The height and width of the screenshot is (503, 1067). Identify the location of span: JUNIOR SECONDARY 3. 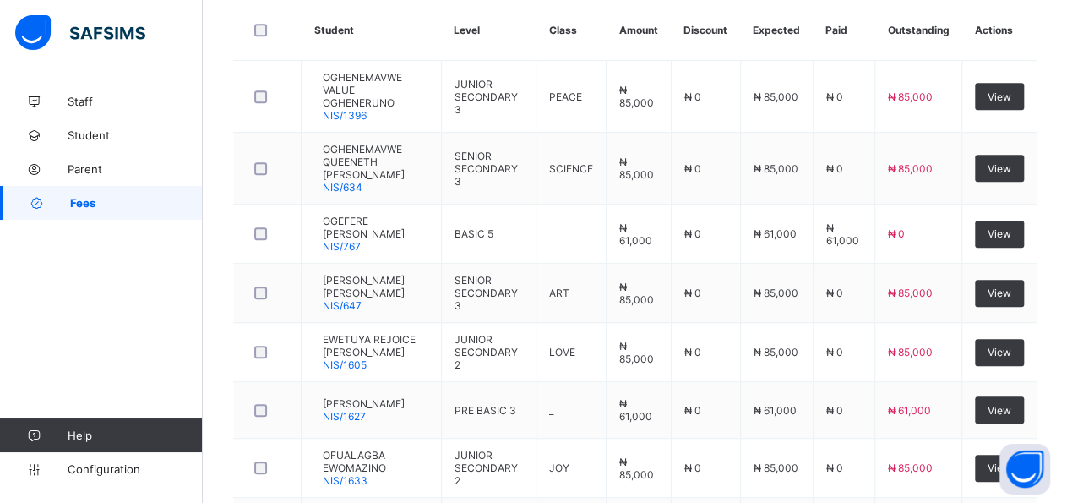
(486, 96).